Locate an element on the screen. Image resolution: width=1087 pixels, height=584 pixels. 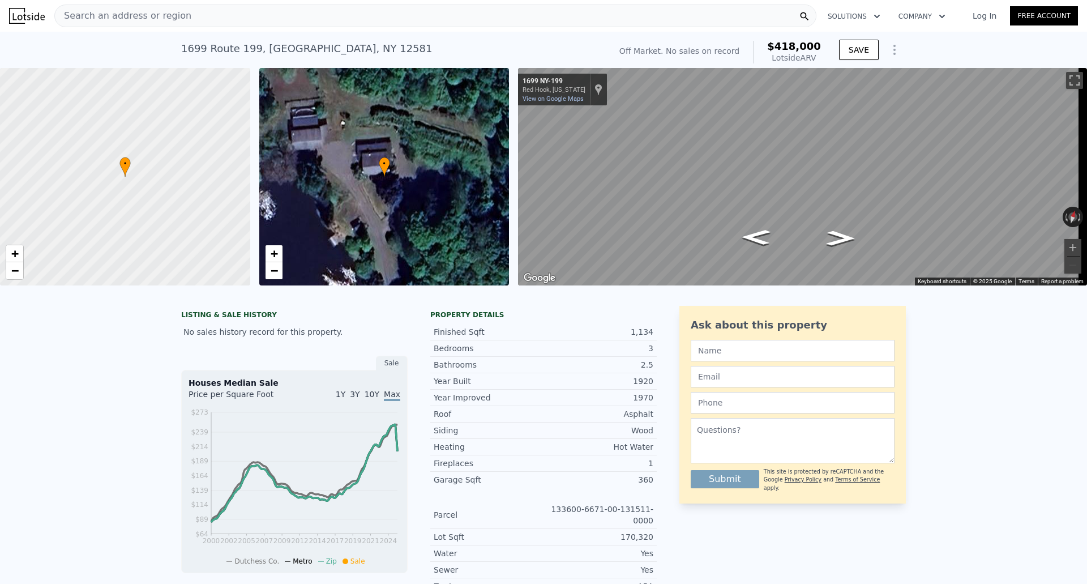
div: Parcel is located at coordinates (489, 515).